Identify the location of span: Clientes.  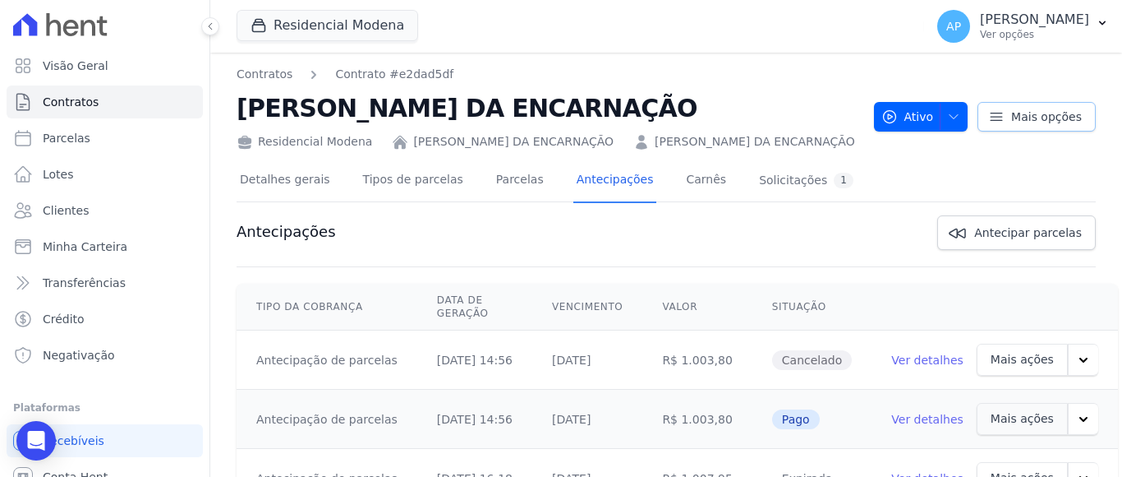
(66, 210).